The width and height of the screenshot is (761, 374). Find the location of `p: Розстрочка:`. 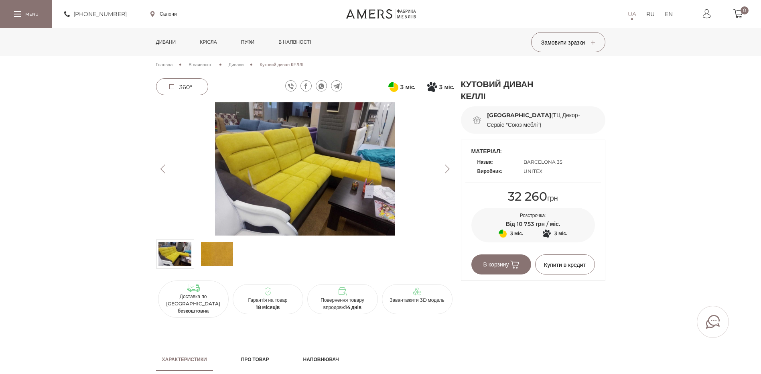

p: Розстрочка: is located at coordinates (533, 215).